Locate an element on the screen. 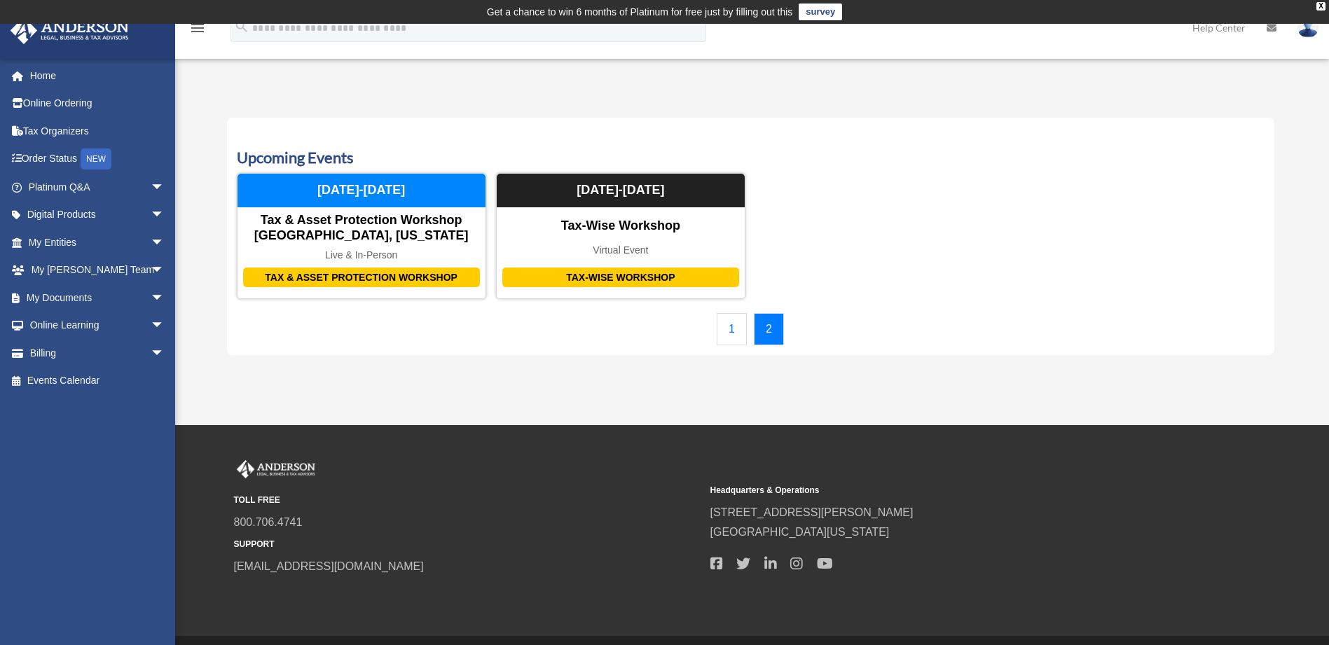 This screenshot has height=645, width=1329. a: Platinum Q&Aarrow_drop_down is located at coordinates (97, 187).